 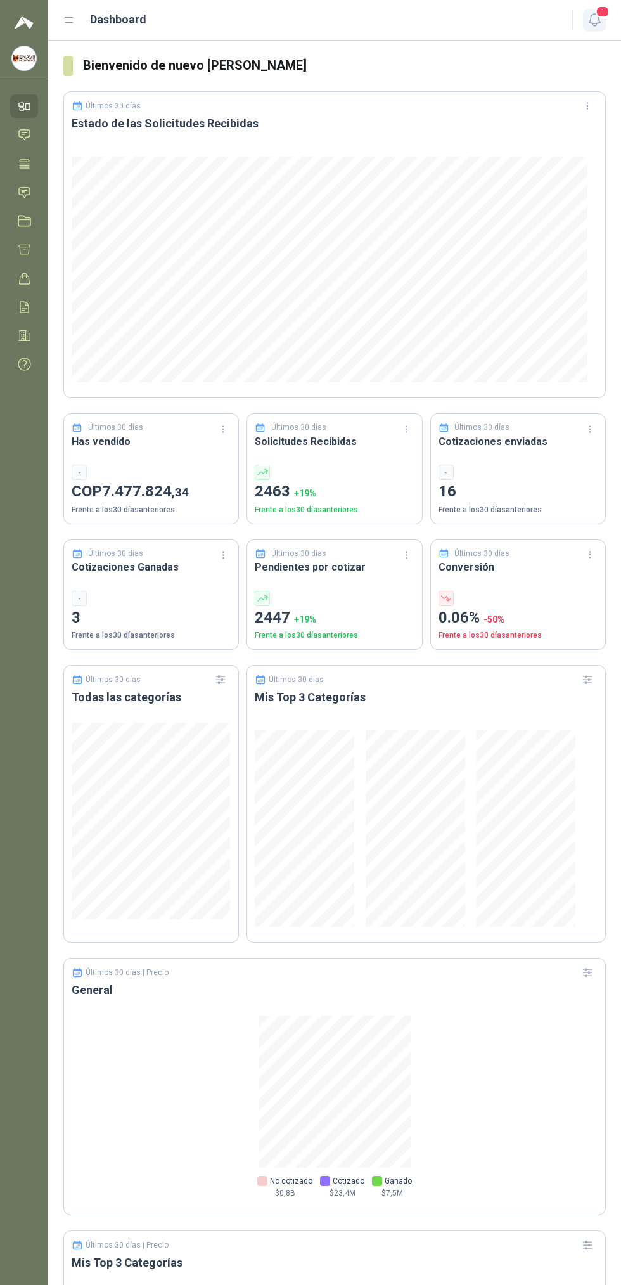 What do you see at coordinates (518, 618) in the screenshot?
I see `p: 0.06%` at bounding box center [518, 618].